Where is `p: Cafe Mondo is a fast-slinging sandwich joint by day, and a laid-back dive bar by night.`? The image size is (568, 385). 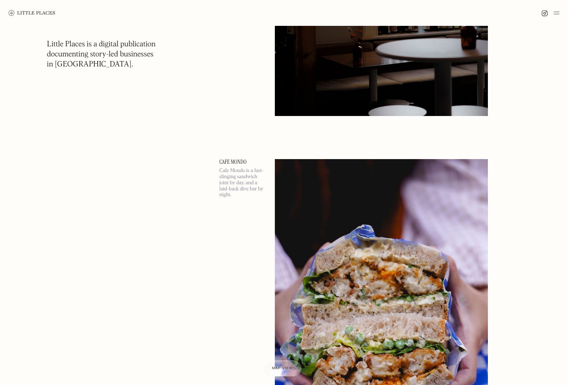
p: Cafe Mondo is a fast-slinging sandwich joint by day, and a laid-back dive bar by night. is located at coordinates (243, 183).